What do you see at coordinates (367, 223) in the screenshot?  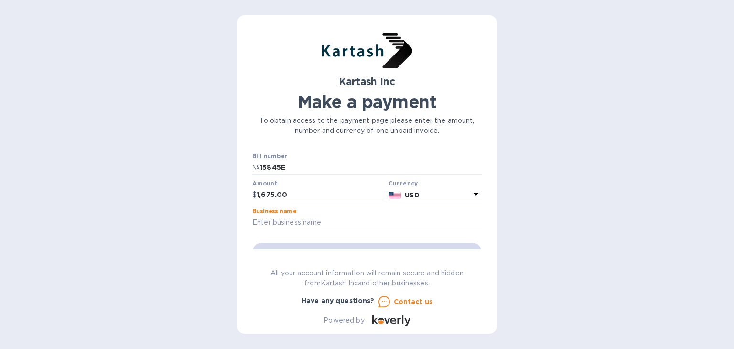 I see `input: Enter business name` at bounding box center [367, 223].